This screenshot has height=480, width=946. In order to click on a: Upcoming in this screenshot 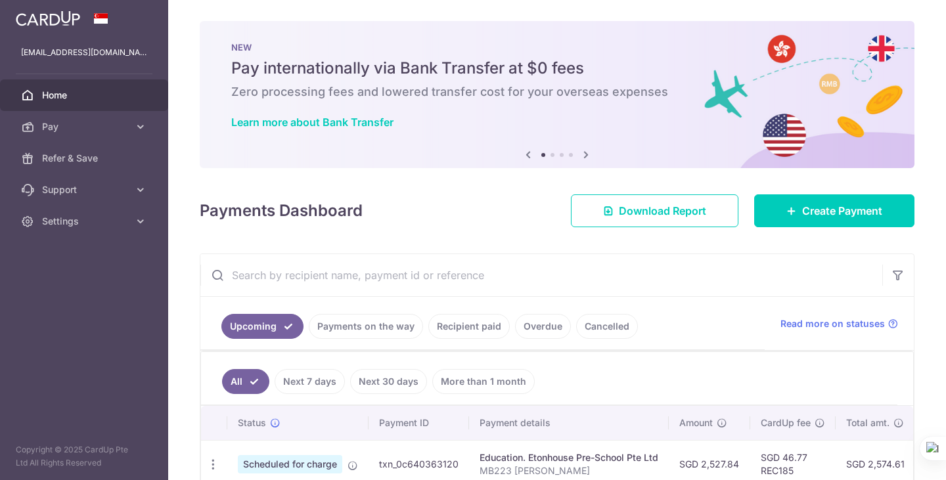, I will do `click(262, 326)`.